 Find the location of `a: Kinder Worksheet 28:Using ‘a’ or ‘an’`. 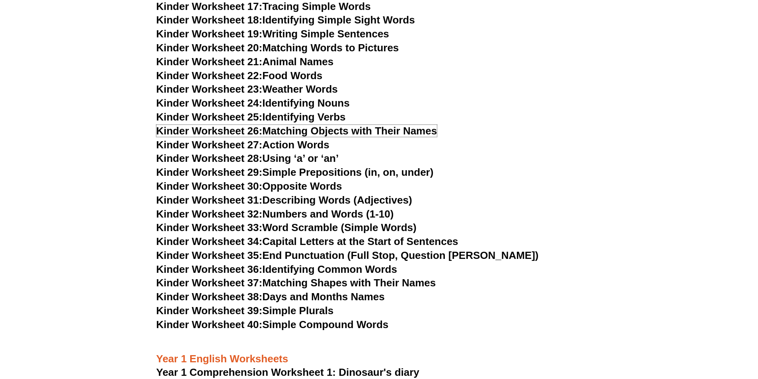

a: Kinder Worksheet 28:Using ‘a’ or ‘an’ is located at coordinates (248, 158).